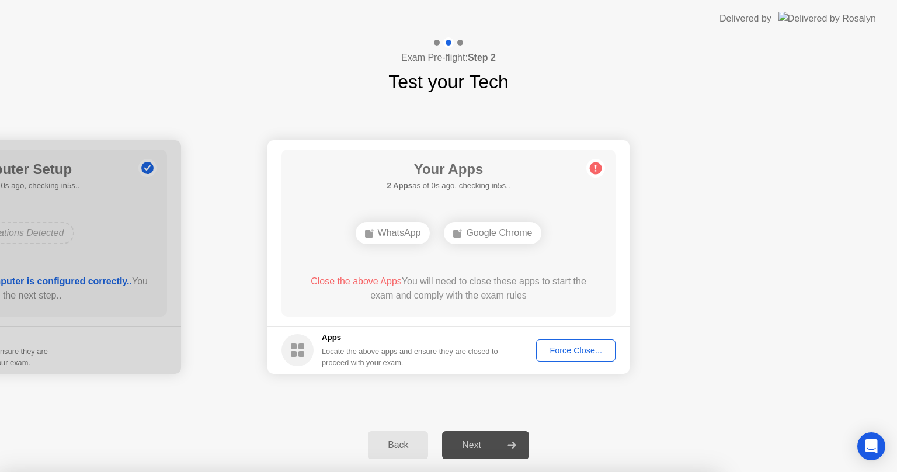 This screenshot has height=472, width=897. Describe the element at coordinates (448, 58) in the screenshot. I see `h4: Exam Pre-flight:` at that location.